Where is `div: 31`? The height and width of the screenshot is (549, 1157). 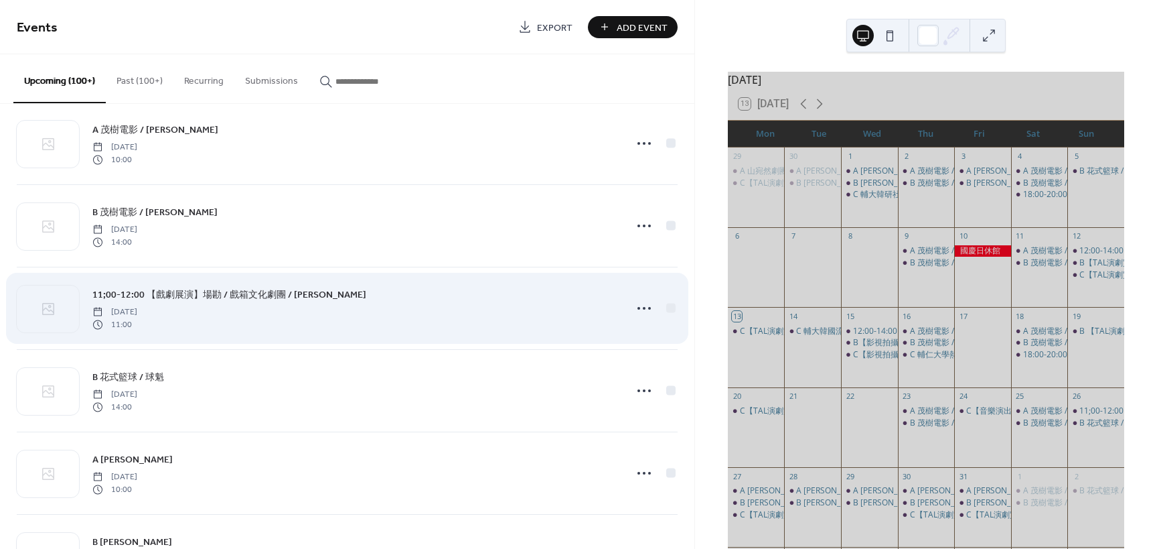 div: 31 is located at coordinates (963, 476).